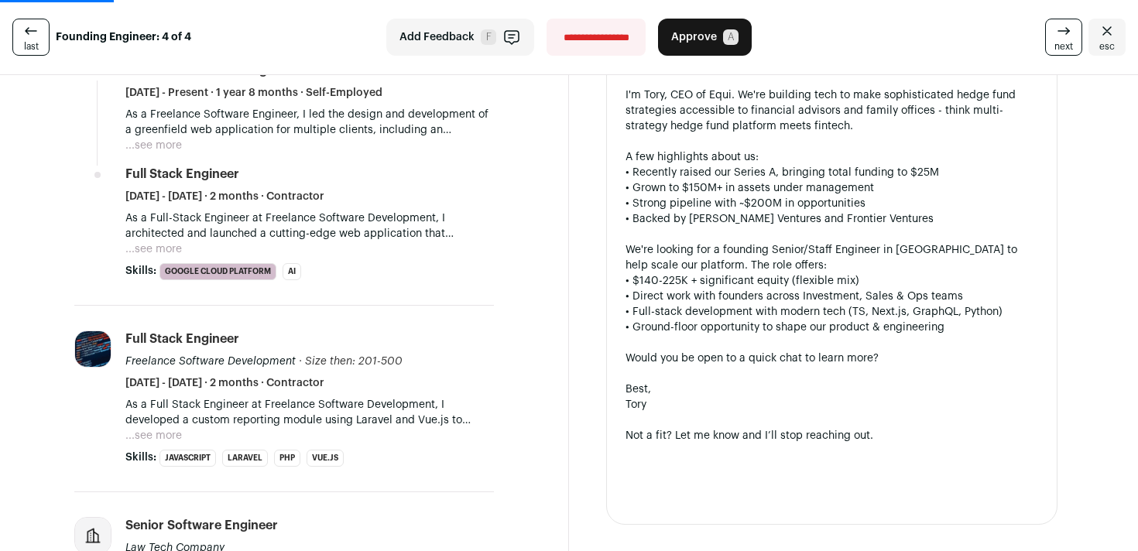 The height and width of the screenshot is (551, 1138). Describe the element at coordinates (831, 405) in the screenshot. I see `div: Tory` at that location.